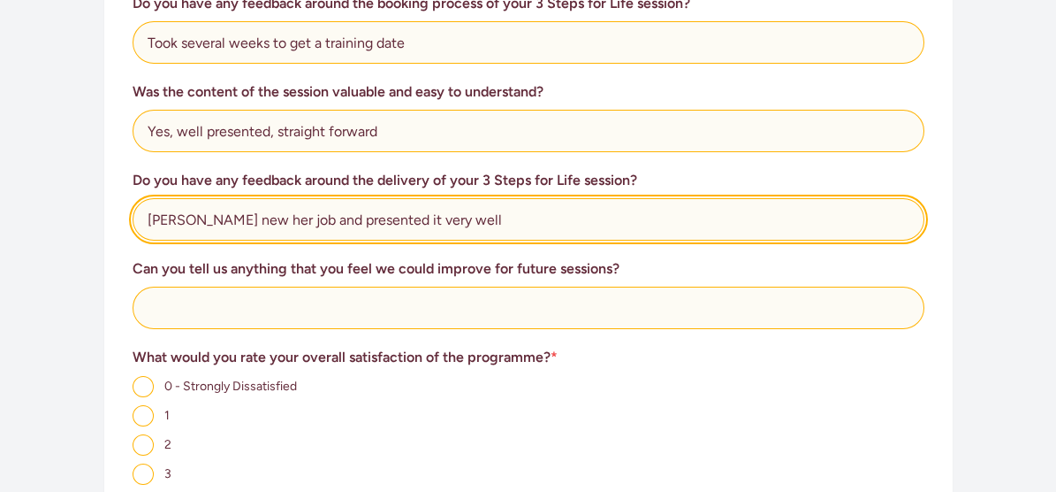  Describe the element at coordinates (143, 474) in the screenshot. I see `input: 3` at that location.